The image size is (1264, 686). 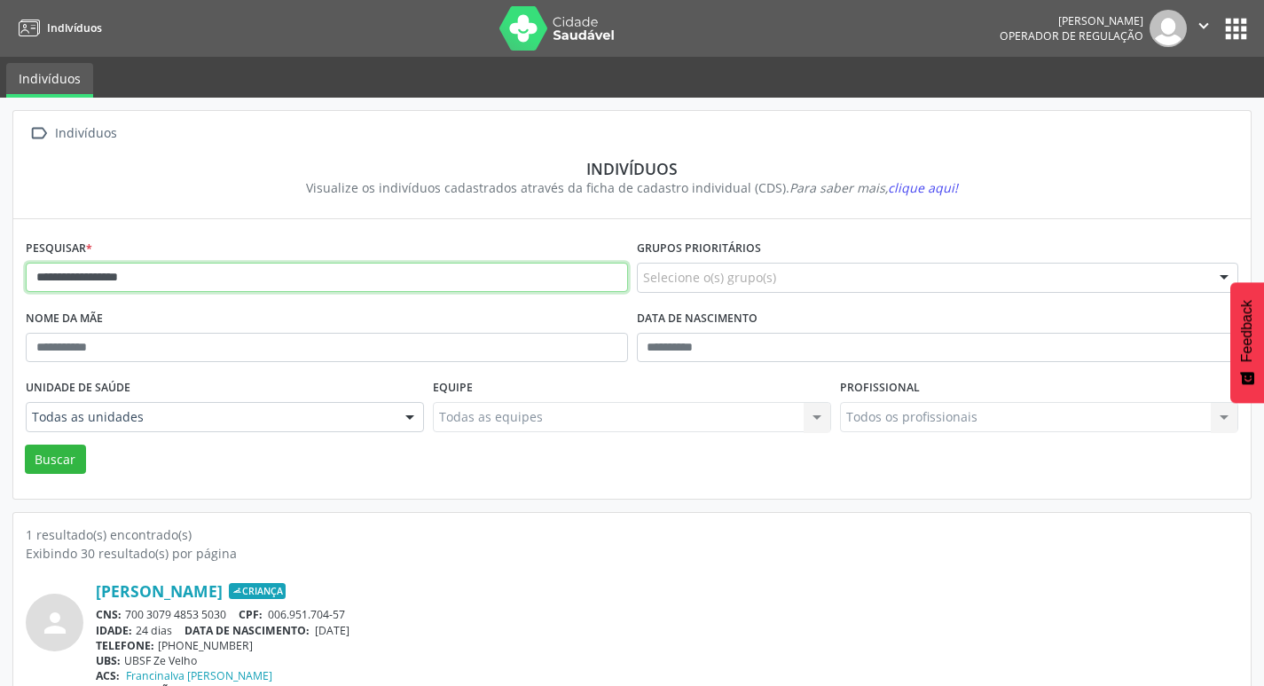 I want to click on span: UBS:, so click(x=108, y=660).